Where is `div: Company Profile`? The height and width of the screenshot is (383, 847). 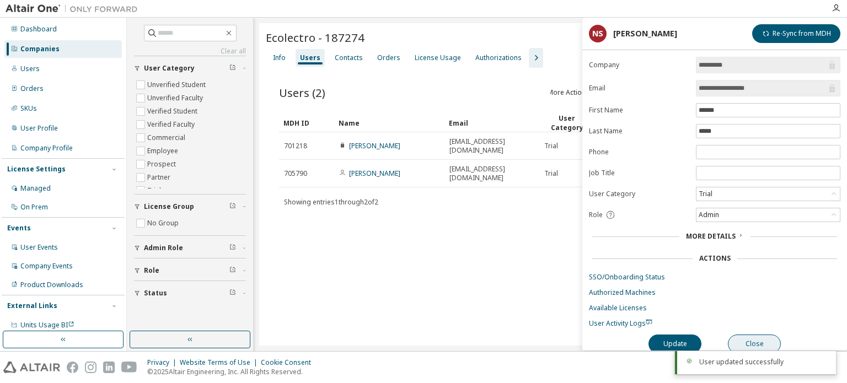 div: Company Profile is located at coordinates (46, 148).